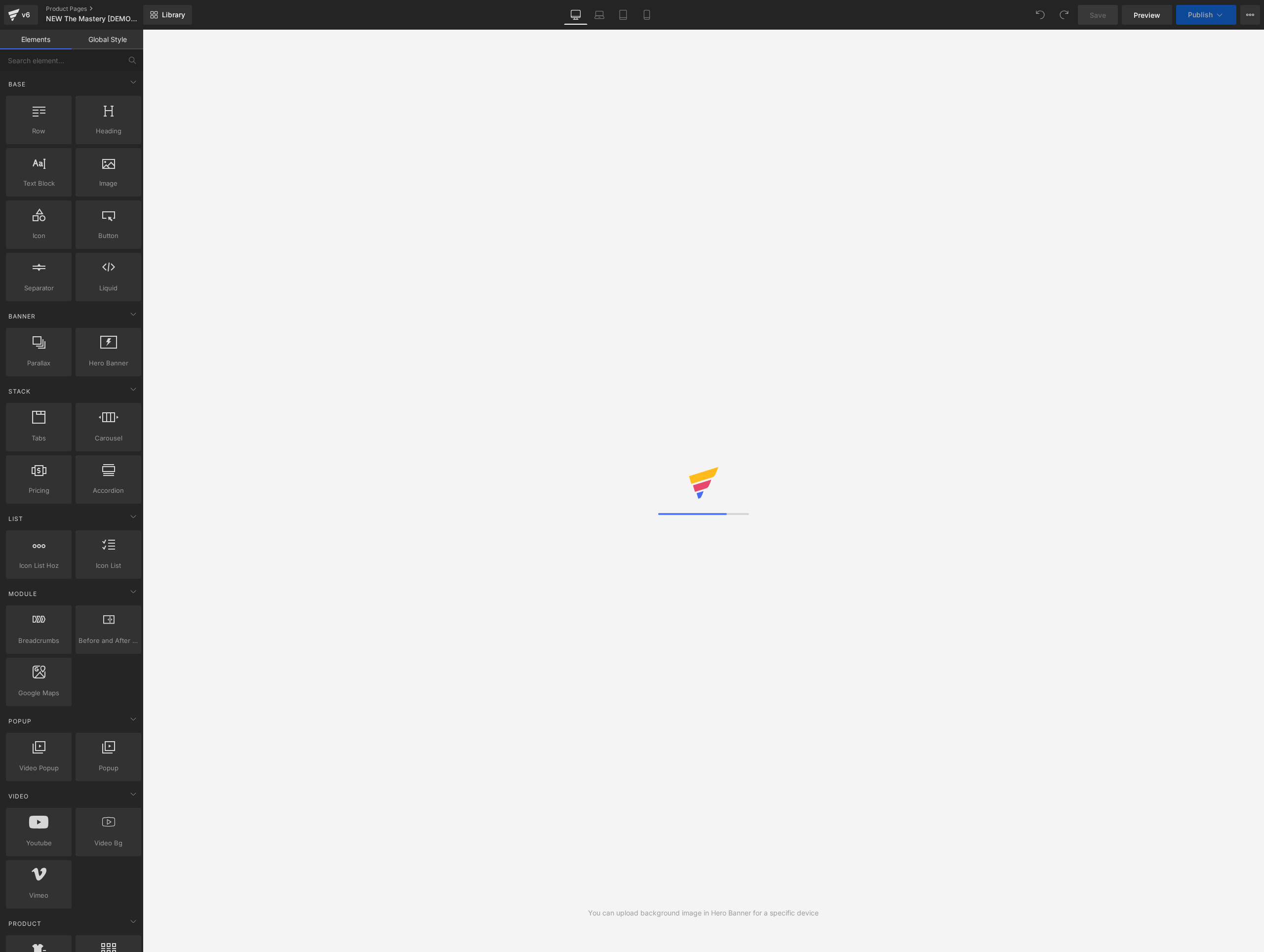  I want to click on span: Stack, so click(19, 392).